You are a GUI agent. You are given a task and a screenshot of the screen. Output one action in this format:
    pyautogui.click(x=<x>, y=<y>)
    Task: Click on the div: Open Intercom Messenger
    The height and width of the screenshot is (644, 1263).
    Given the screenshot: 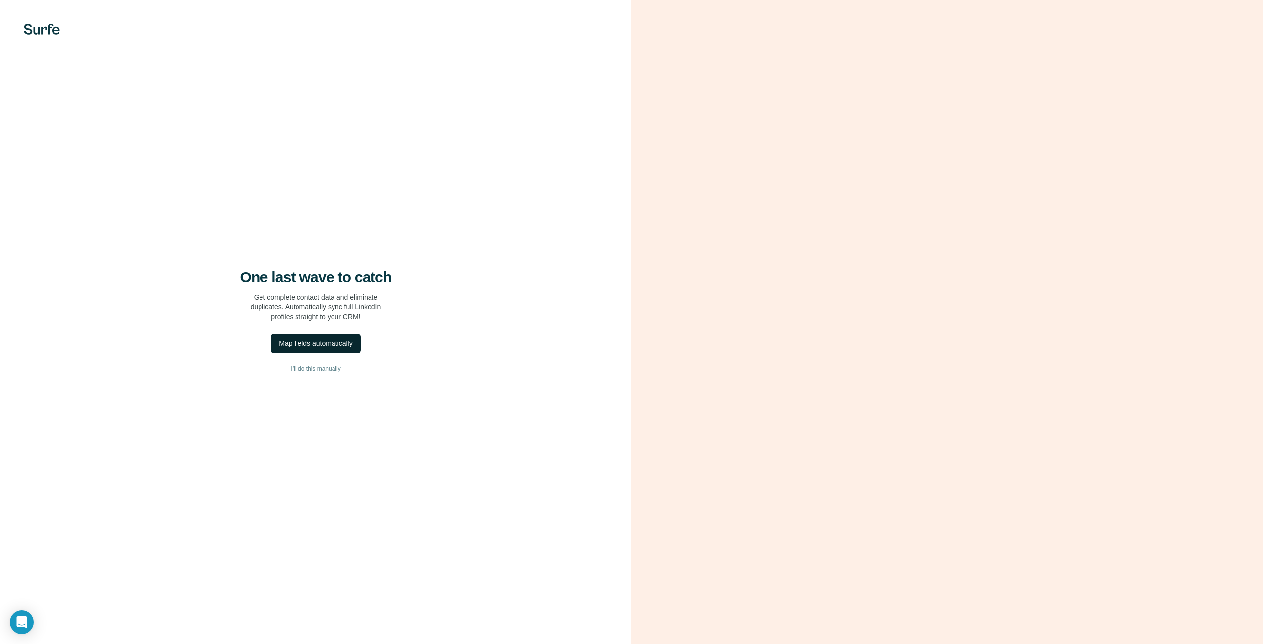 What is the action you would take?
    pyautogui.click(x=22, y=622)
    